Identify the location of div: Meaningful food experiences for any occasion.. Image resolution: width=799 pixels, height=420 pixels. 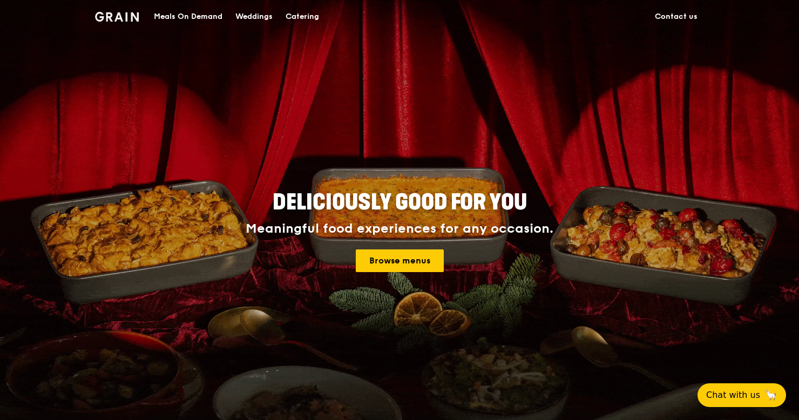
(399, 229).